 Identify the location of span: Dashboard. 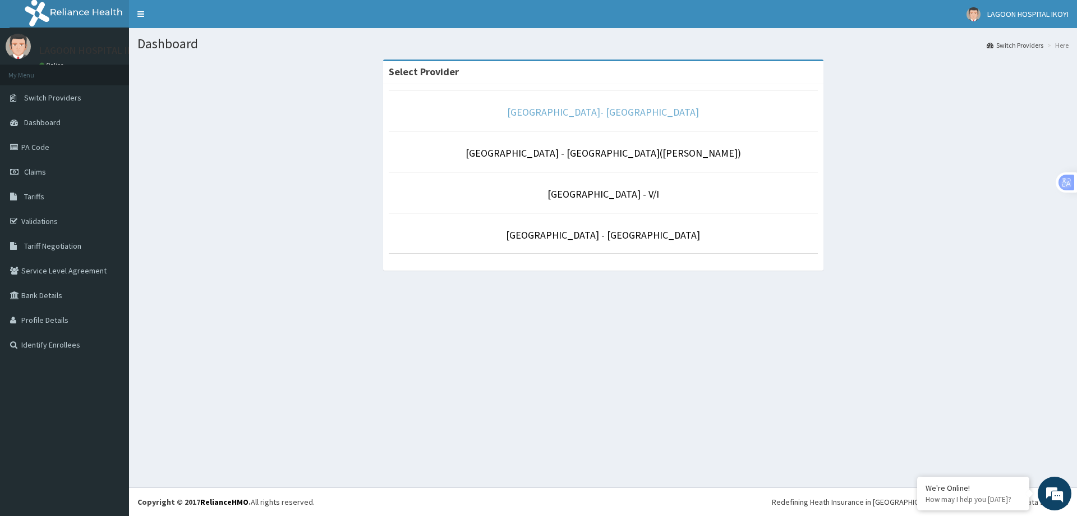
(42, 122).